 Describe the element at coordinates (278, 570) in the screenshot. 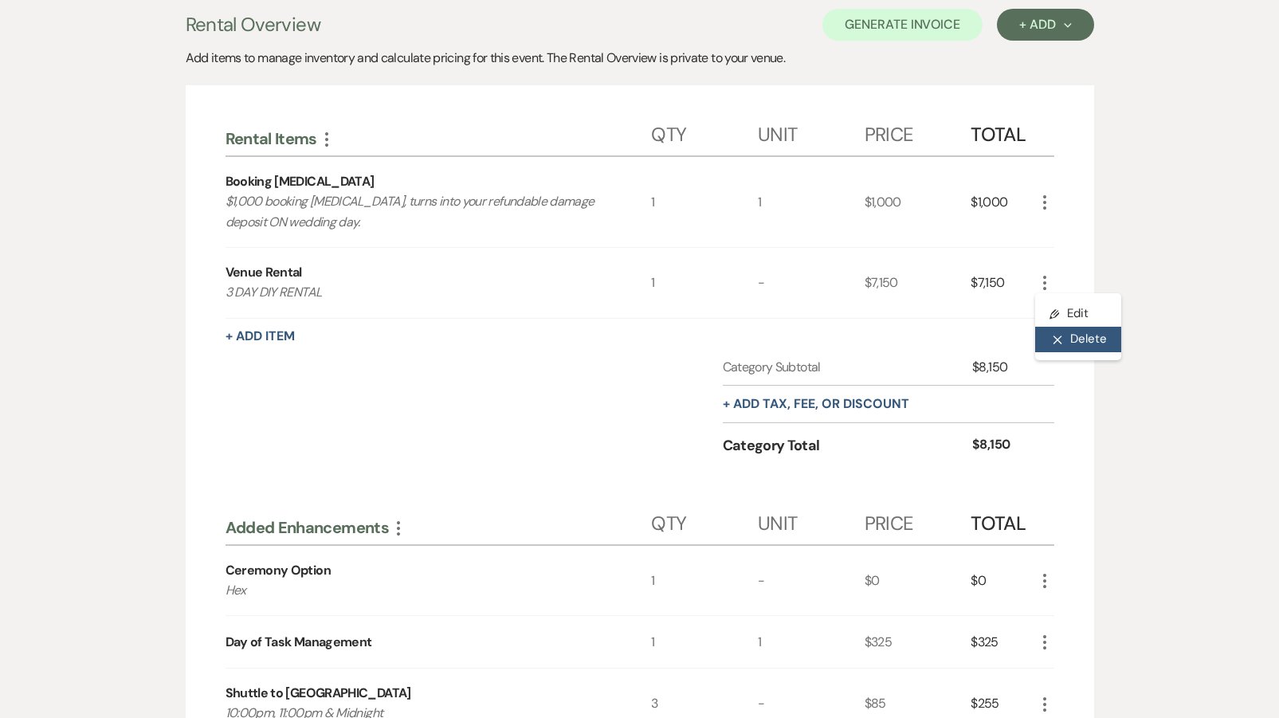

I see `div: Ceremony Option` at that location.